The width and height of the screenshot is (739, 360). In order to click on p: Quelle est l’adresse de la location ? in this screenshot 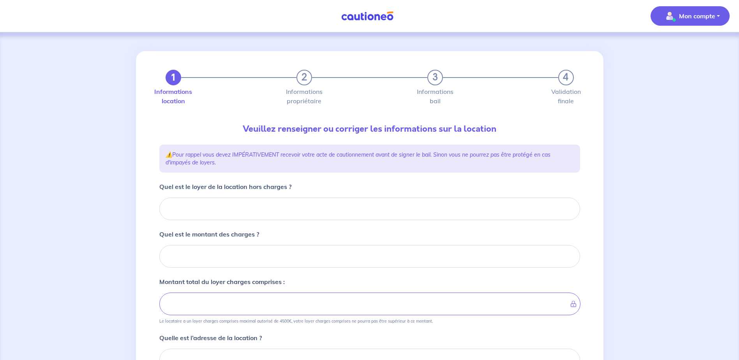, I will do `click(210, 338)`.